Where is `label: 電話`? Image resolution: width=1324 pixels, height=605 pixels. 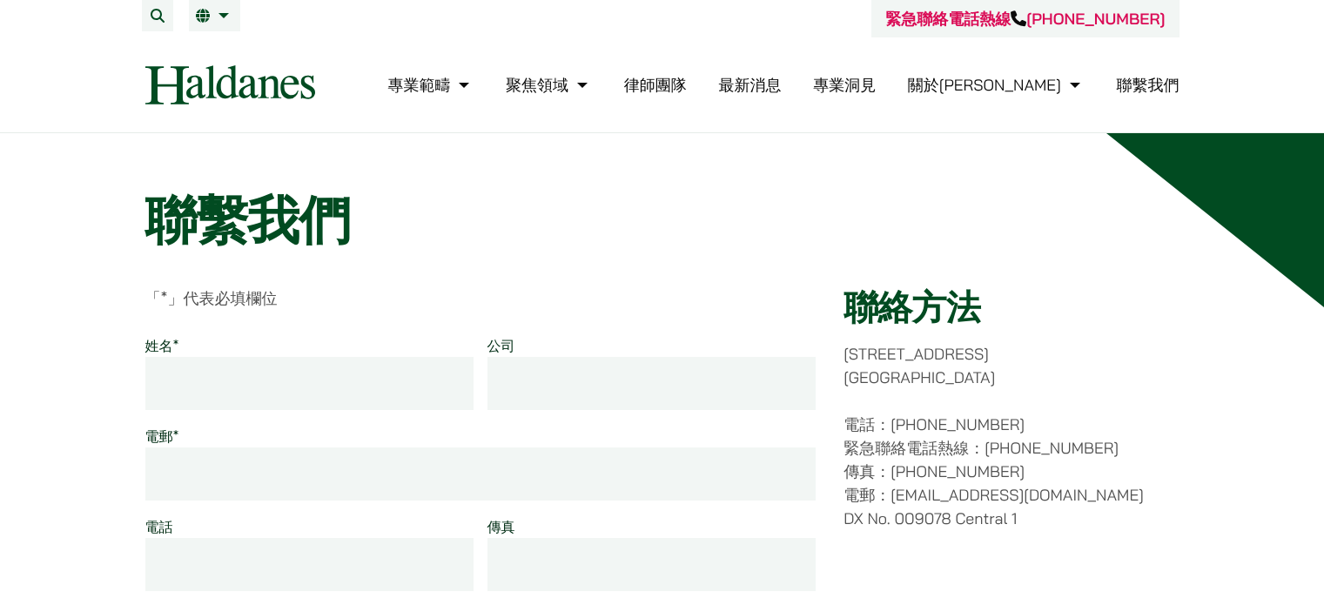
label: 電話 is located at coordinates (159, 527).